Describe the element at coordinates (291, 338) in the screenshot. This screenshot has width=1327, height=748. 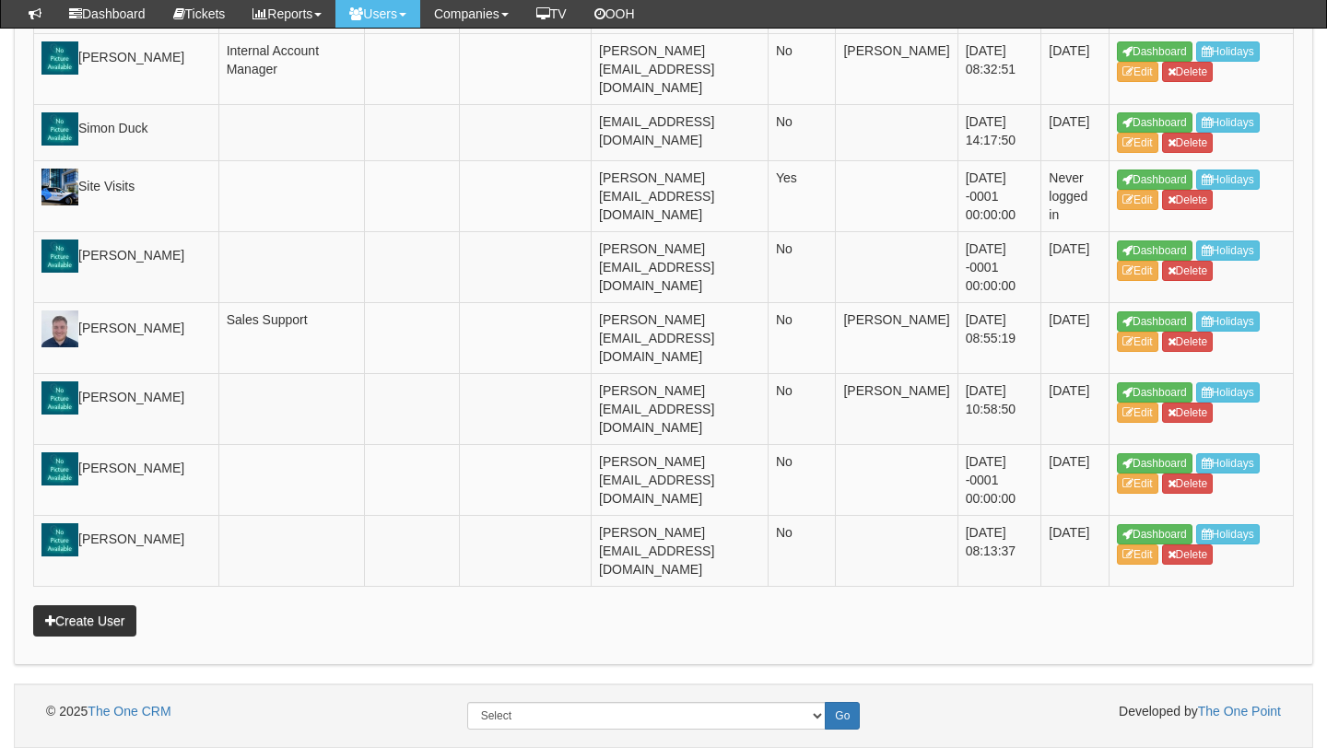
I see `td: Sales Support` at that location.